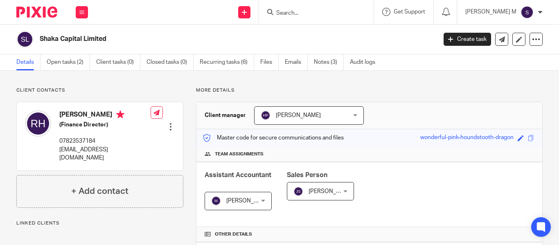  Describe the element at coordinates (37, 12) in the screenshot. I see `img: Pixie` at that location.